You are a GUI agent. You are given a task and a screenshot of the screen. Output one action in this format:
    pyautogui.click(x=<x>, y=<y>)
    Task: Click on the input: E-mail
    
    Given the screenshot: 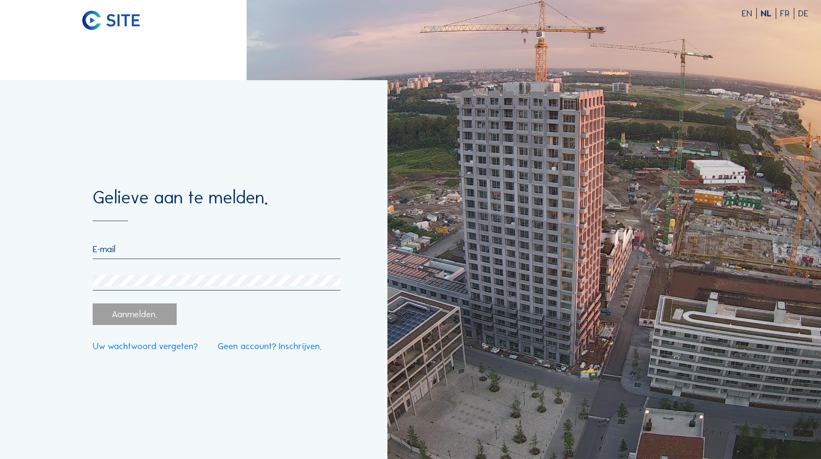 What is the action you would take?
    pyautogui.click(x=216, y=249)
    